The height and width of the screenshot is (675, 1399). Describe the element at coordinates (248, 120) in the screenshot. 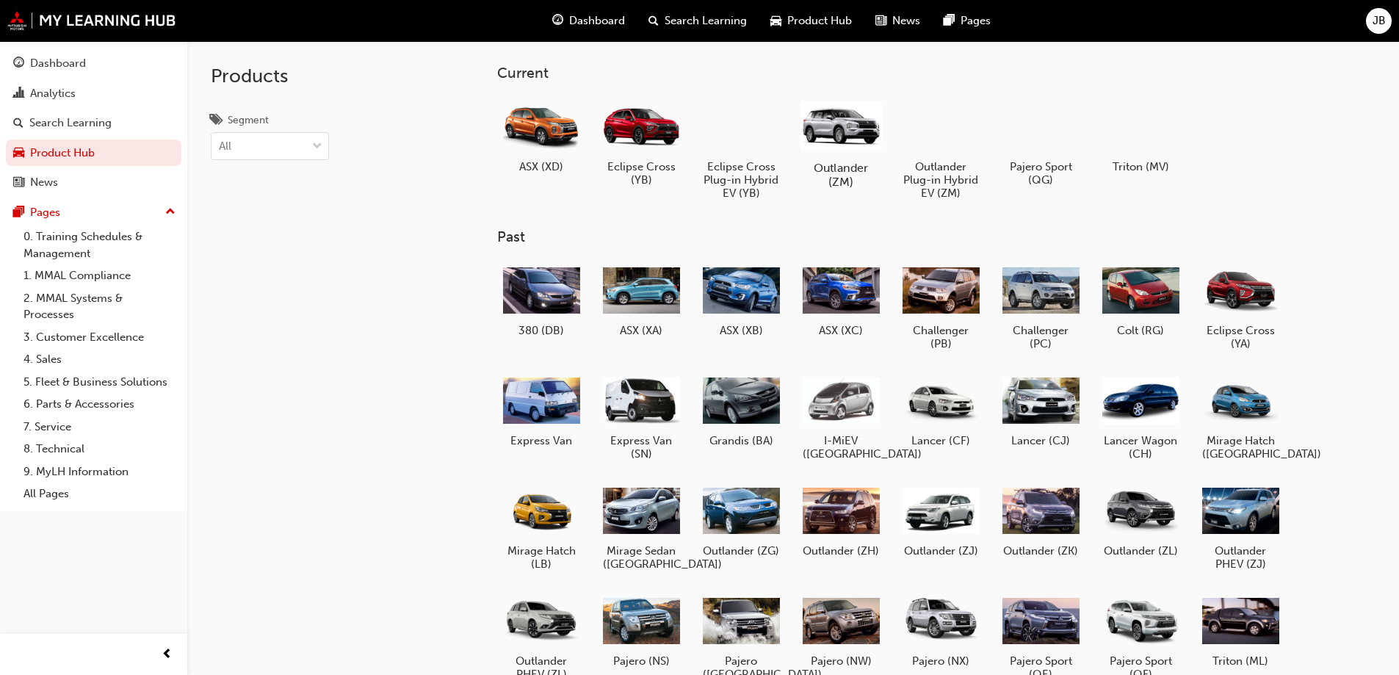

I see `div: Segment` at that location.